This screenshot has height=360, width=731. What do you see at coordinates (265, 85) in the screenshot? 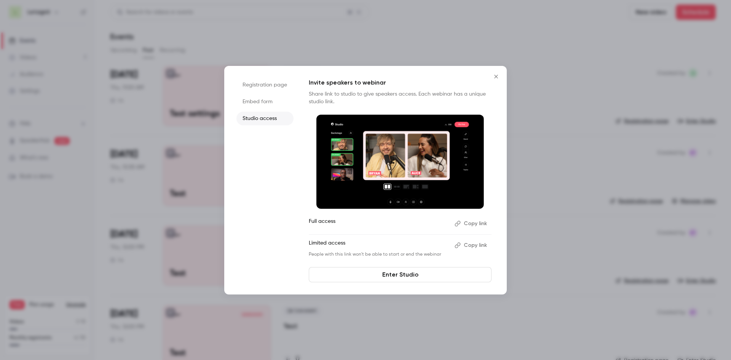
I see `li: Registration page` at bounding box center [265, 85].